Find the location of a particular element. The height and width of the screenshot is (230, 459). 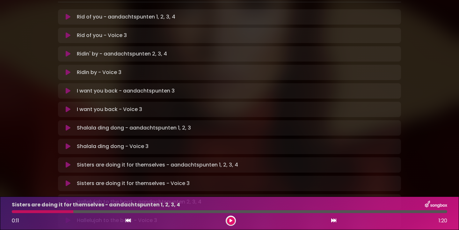

p: Shalala ding dong - Voice 3 is located at coordinates (113, 146).